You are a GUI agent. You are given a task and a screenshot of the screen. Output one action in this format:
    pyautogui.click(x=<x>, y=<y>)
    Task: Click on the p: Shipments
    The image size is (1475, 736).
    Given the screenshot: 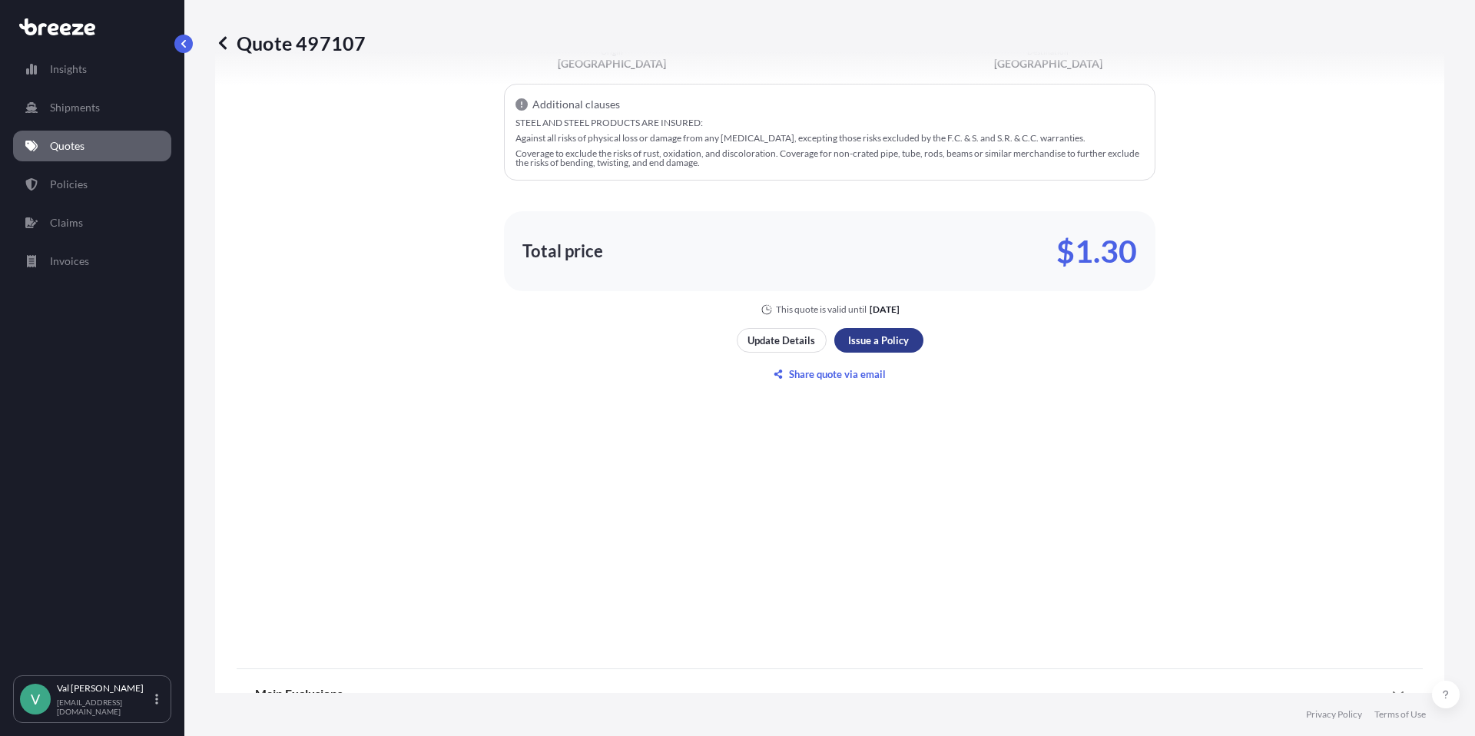 What is the action you would take?
    pyautogui.click(x=75, y=108)
    